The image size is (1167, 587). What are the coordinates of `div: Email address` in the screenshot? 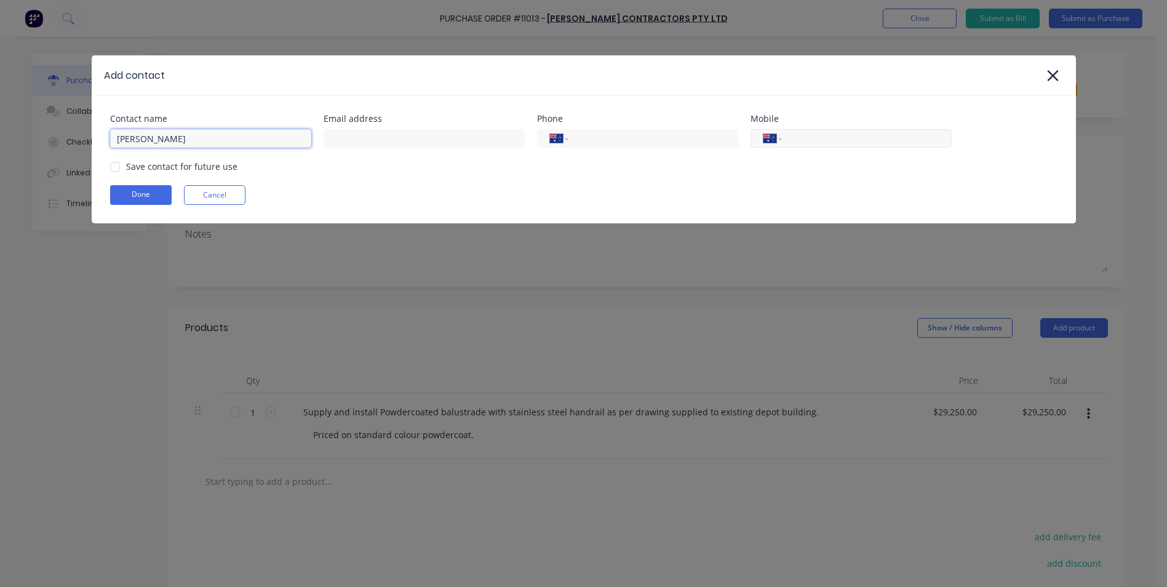 It's located at (424, 119).